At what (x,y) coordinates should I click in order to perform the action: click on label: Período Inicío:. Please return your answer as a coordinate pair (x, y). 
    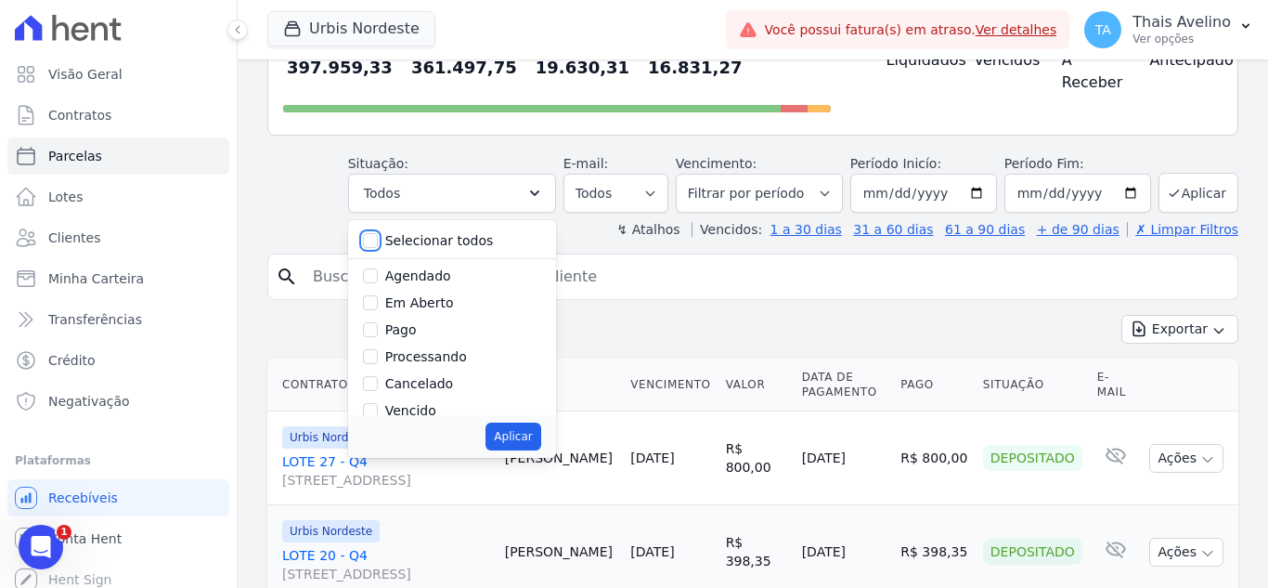
    Looking at the image, I should click on (896, 163).